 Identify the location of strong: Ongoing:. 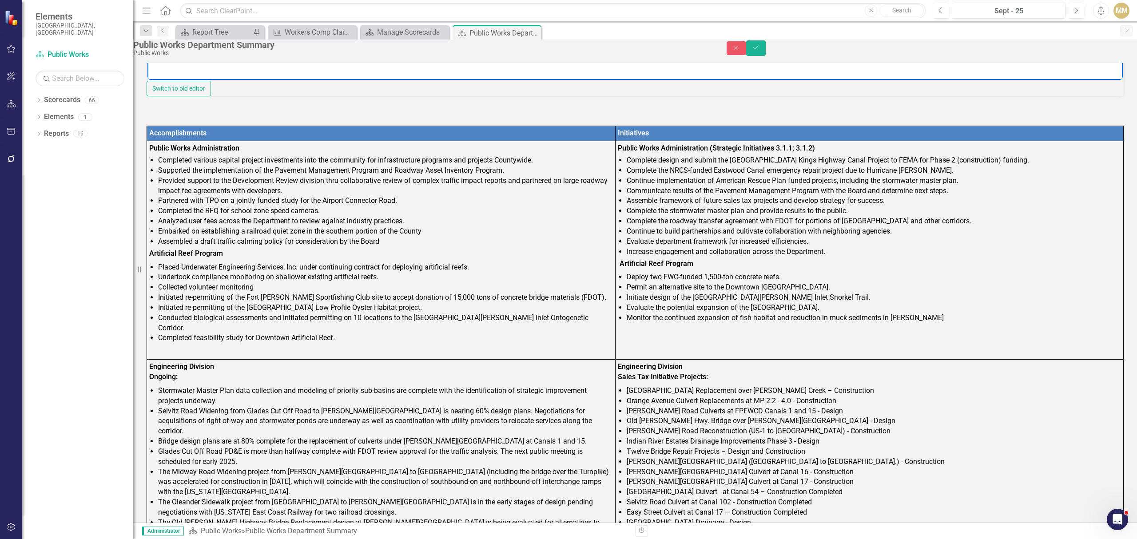
(163, 376).